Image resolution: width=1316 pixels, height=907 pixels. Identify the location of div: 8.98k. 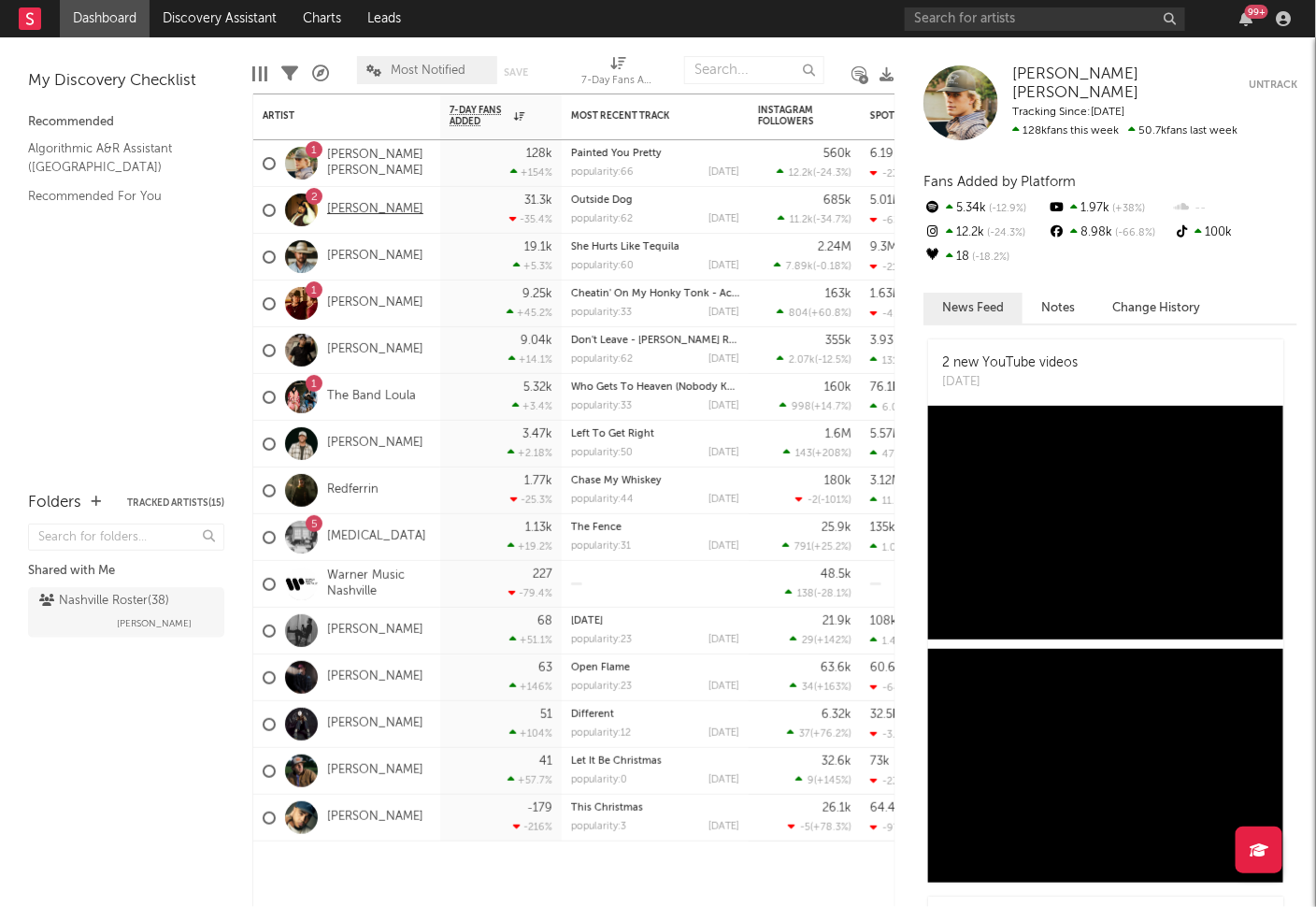
(1110, 233).